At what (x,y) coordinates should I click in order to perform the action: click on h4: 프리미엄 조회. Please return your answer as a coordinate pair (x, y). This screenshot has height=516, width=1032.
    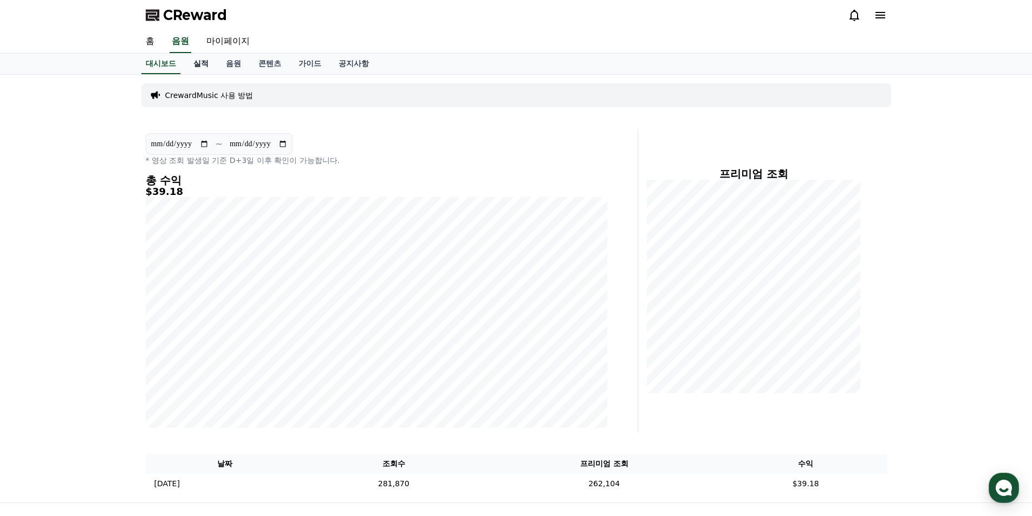
    Looking at the image, I should click on (754, 174).